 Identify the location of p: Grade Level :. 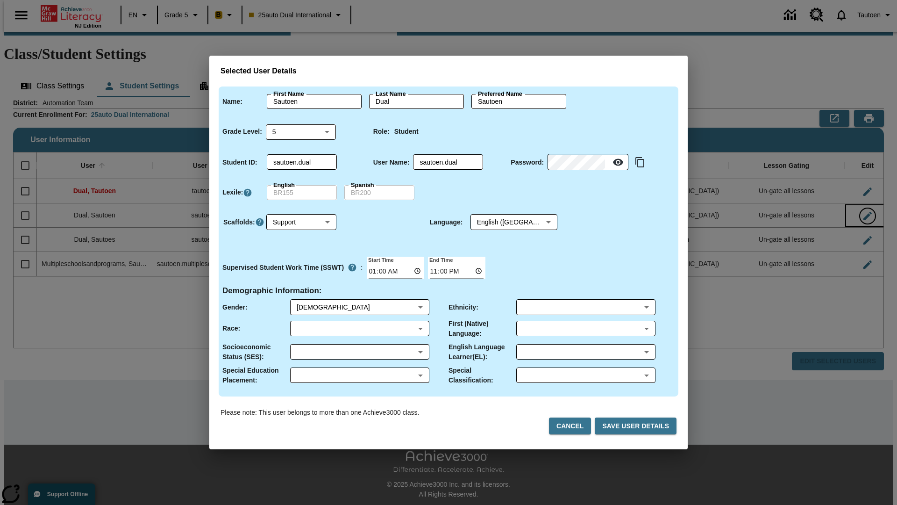
(242, 131).